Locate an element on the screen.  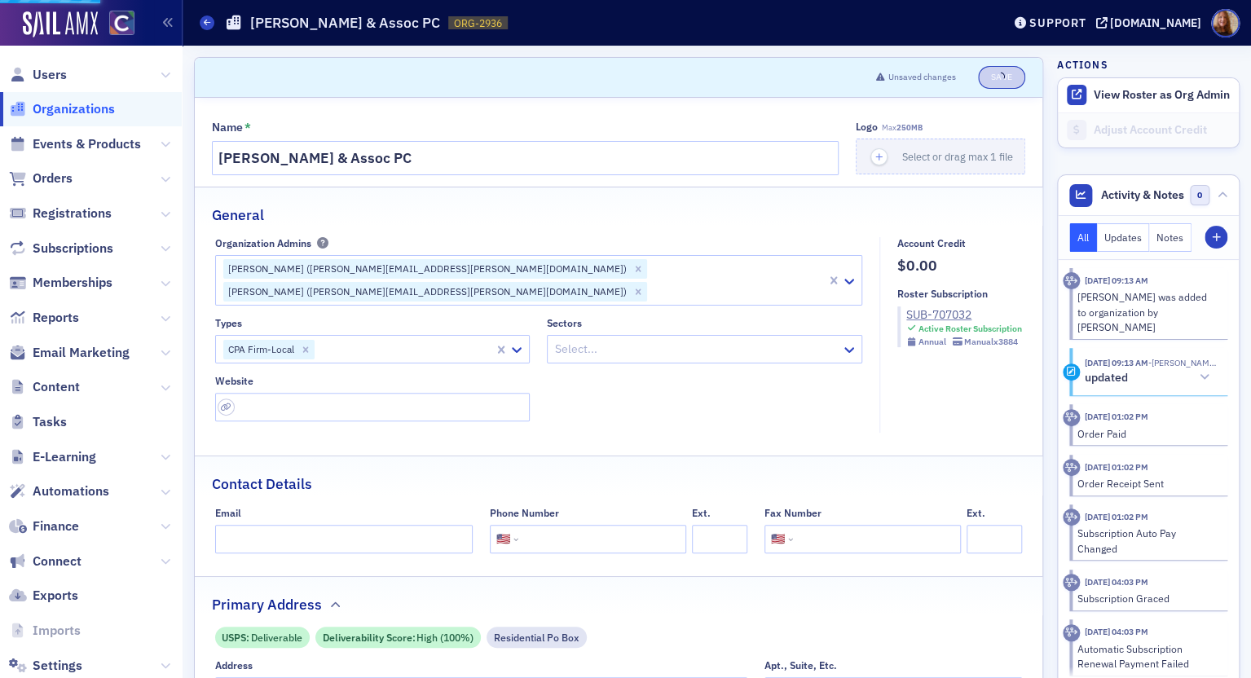
a: Reports is located at coordinates (44, 318).